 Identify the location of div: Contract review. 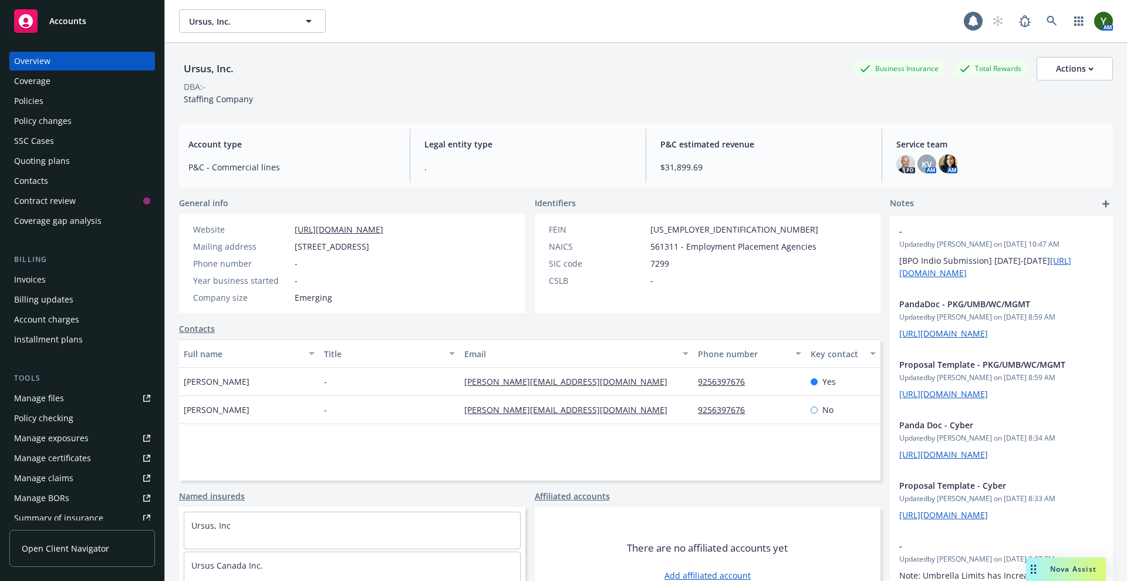
(45, 201).